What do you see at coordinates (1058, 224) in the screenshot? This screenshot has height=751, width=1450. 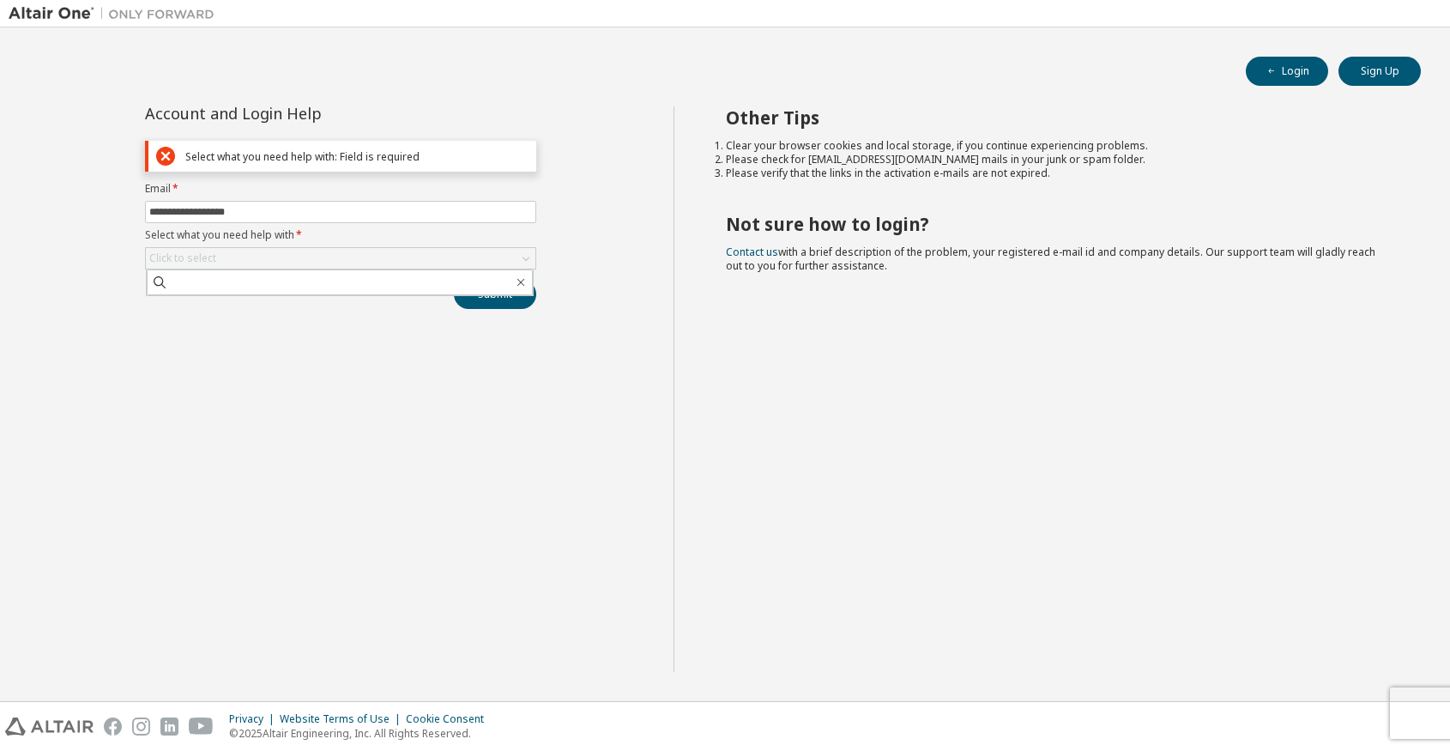 I see `h2: Not sure how to login?` at bounding box center [1058, 224].